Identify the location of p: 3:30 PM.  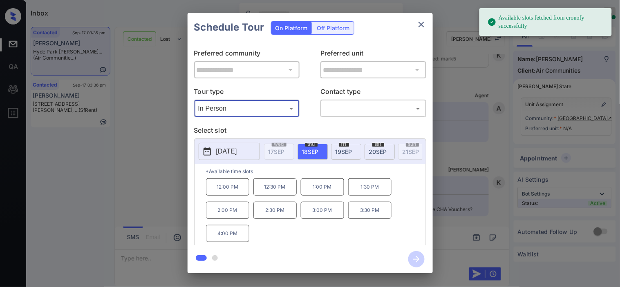
(370, 210).